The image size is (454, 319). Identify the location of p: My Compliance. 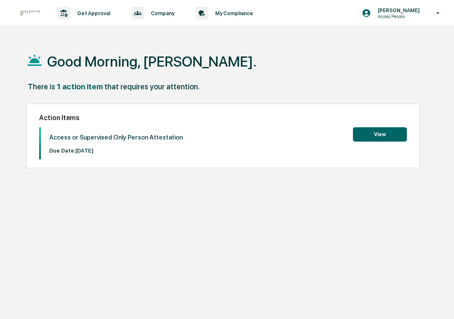
(233, 13).